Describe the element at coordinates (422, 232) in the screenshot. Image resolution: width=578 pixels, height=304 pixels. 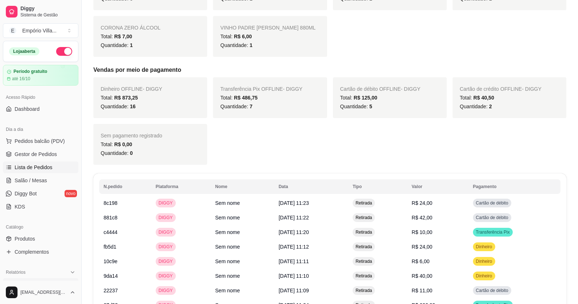
I see `span: R$ 10,00` at that location.